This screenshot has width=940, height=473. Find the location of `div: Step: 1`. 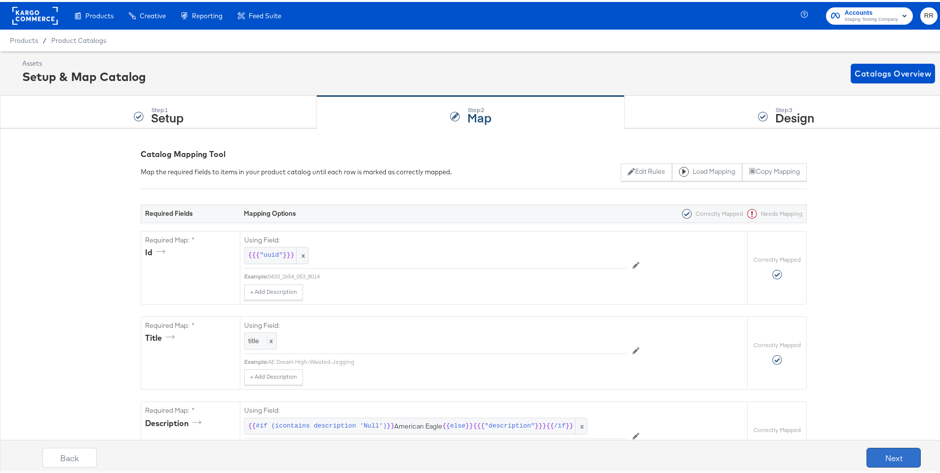

div: Step: 1 is located at coordinates (167, 108).